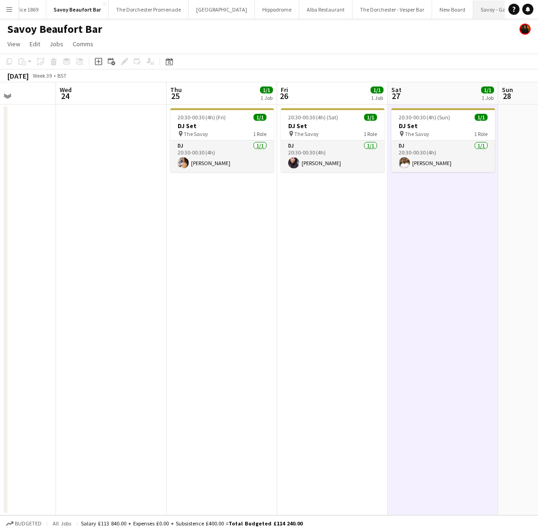  I want to click on span: View, so click(14, 44).